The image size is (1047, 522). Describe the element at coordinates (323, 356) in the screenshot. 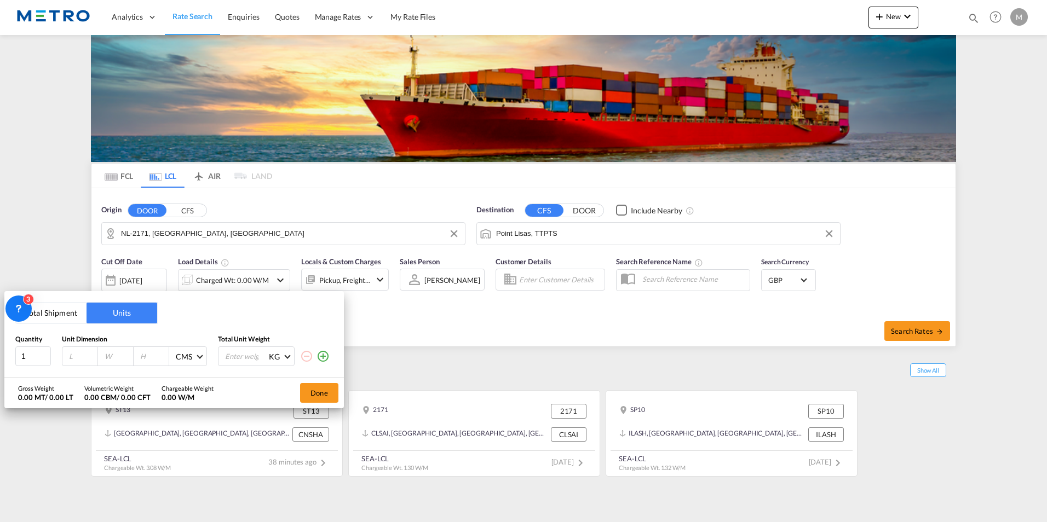

I see `md-icon: icon-plus-circle-outline` at that location.